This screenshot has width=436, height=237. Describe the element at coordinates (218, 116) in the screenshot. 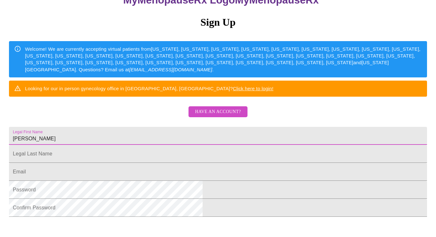

I see `a: Have an account?` at that location.